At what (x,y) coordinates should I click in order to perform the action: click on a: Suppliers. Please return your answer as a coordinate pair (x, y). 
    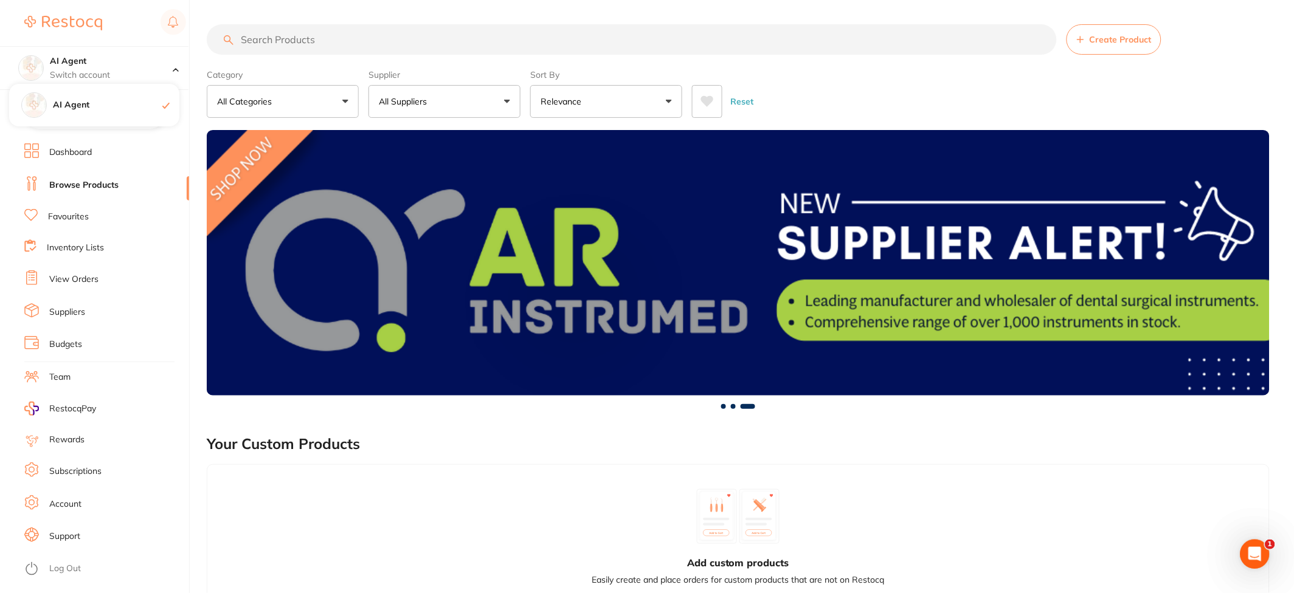
    Looking at the image, I should click on (67, 313).